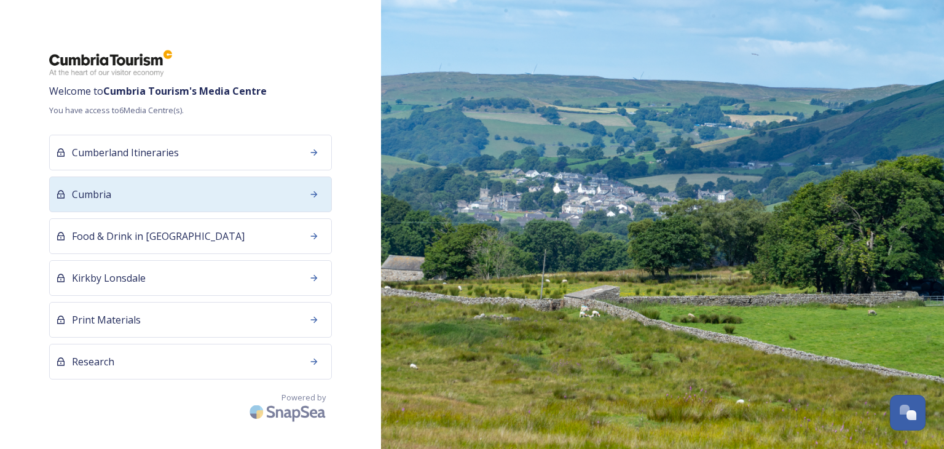  Describe the element at coordinates (908, 412) in the screenshot. I see `button: Open Chat` at that location.